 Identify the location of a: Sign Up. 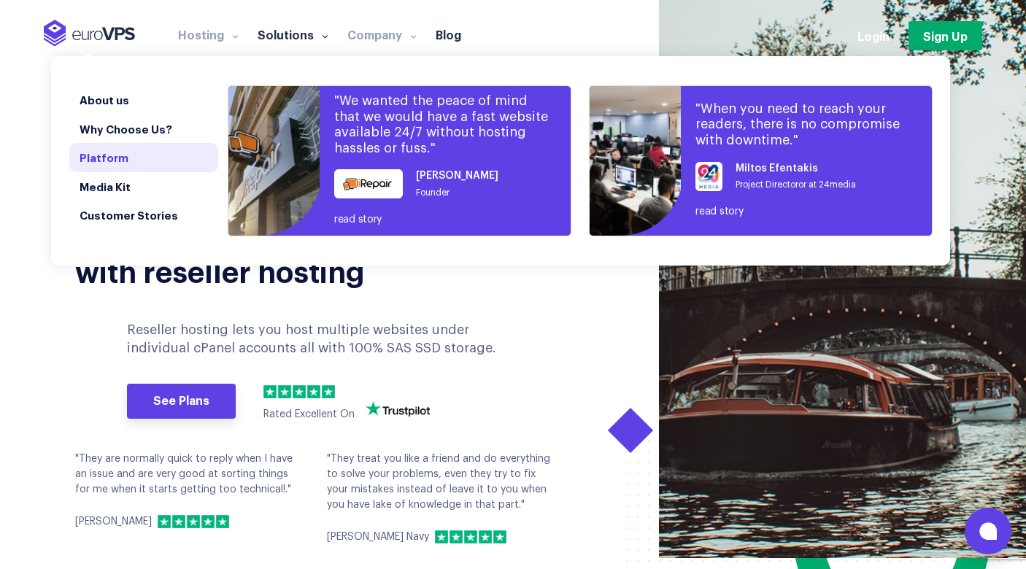
(945, 36).